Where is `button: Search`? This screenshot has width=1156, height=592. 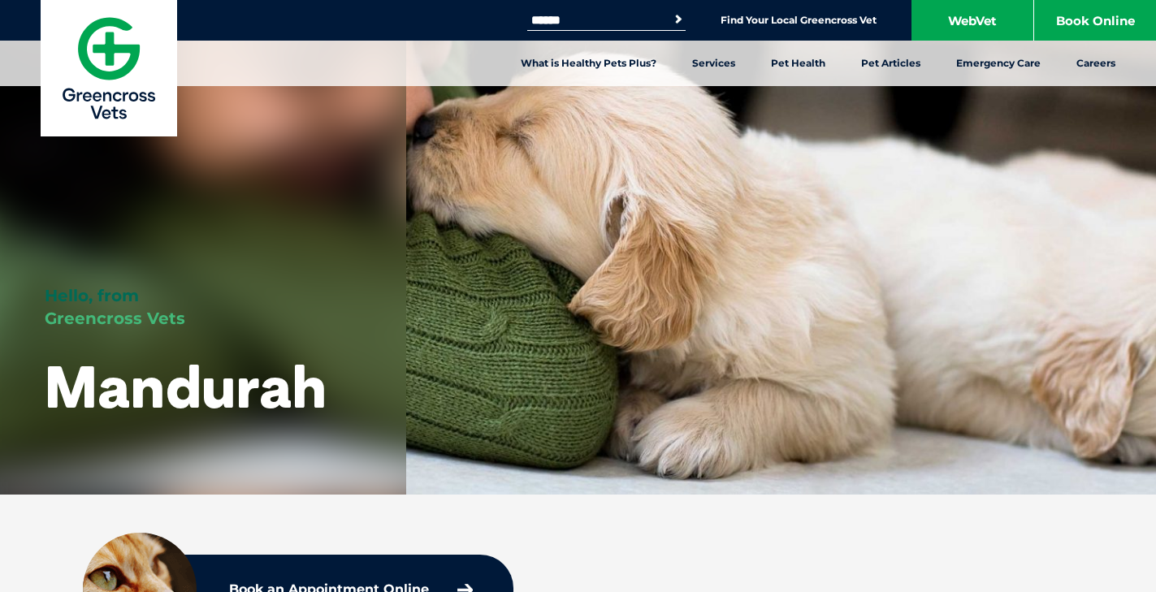
button: Search is located at coordinates (678, 19).